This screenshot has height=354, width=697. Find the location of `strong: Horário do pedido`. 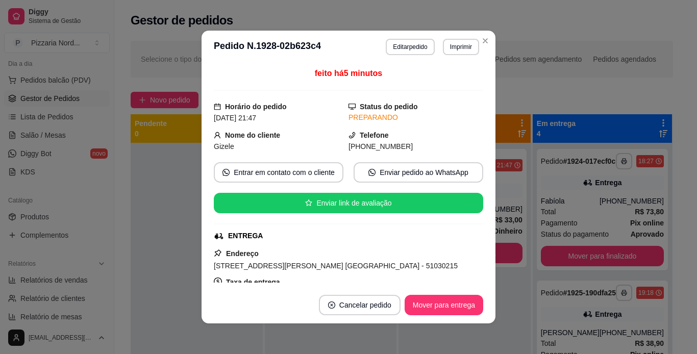

strong: Horário do pedido is located at coordinates (255, 107).